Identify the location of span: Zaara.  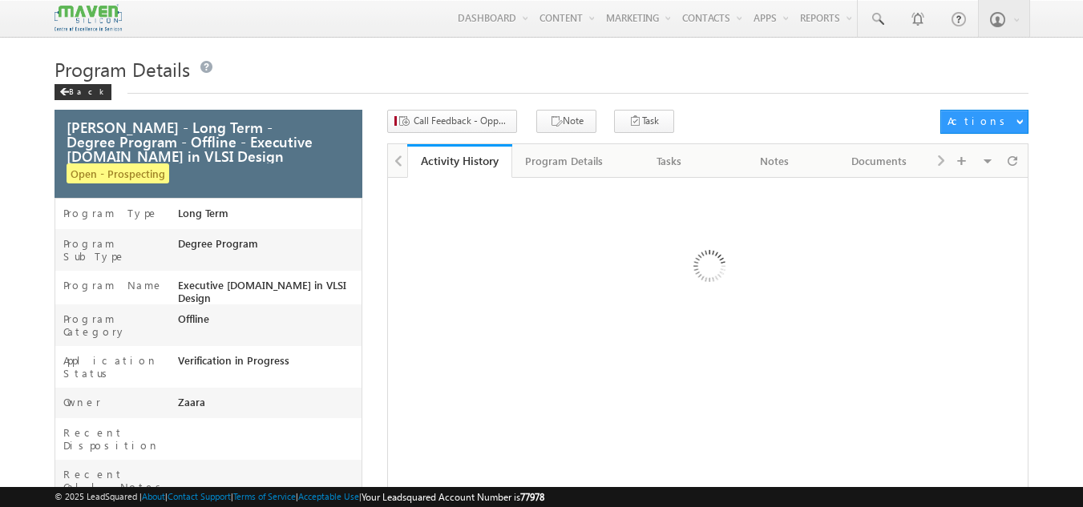
(192, 402).